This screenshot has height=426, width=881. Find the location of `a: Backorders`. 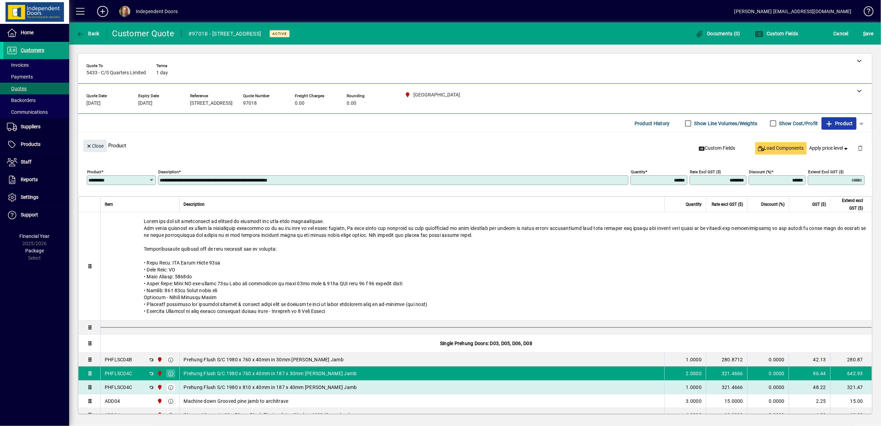

a: Backorders is located at coordinates (36, 100).